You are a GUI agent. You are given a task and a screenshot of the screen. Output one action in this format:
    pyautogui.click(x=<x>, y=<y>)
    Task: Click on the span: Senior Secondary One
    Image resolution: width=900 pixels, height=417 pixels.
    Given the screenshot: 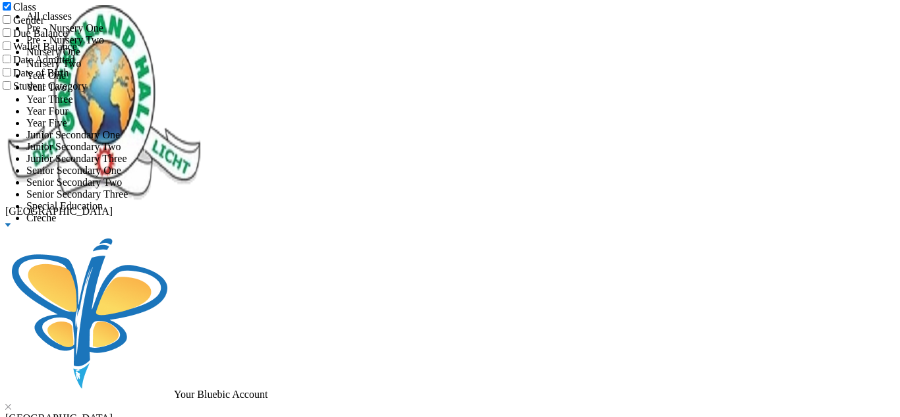 What is the action you would take?
    pyautogui.click(x=74, y=170)
    